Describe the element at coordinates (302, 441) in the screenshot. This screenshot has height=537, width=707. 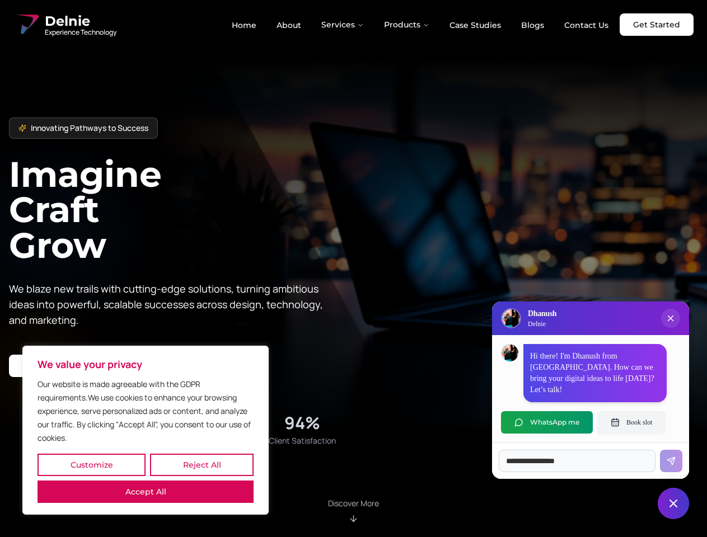
I see `span: Client Satisfaction` at that location.